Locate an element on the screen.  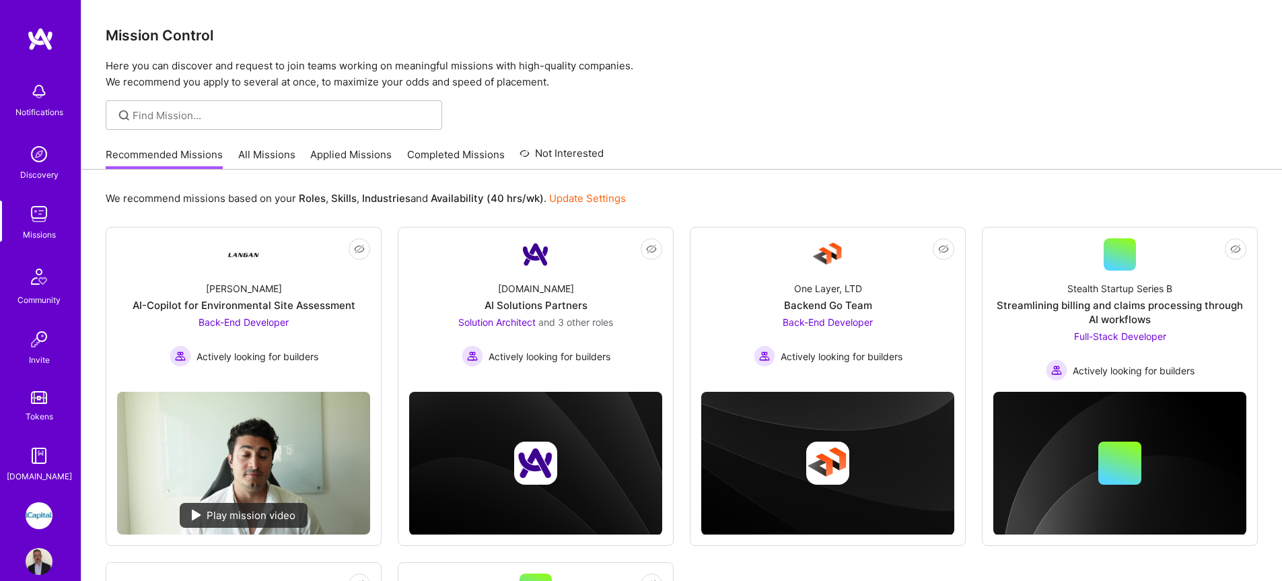
div: Notifications is located at coordinates (39, 112).